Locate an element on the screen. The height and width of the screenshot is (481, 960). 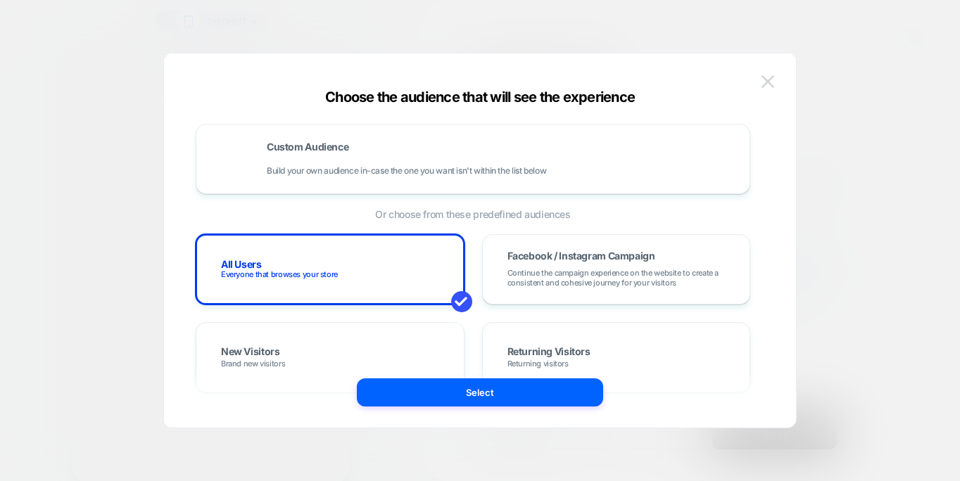
span: Continue the campaign experience on the website to create a consistent and cohesive journey for y... is located at coordinates (617, 278).